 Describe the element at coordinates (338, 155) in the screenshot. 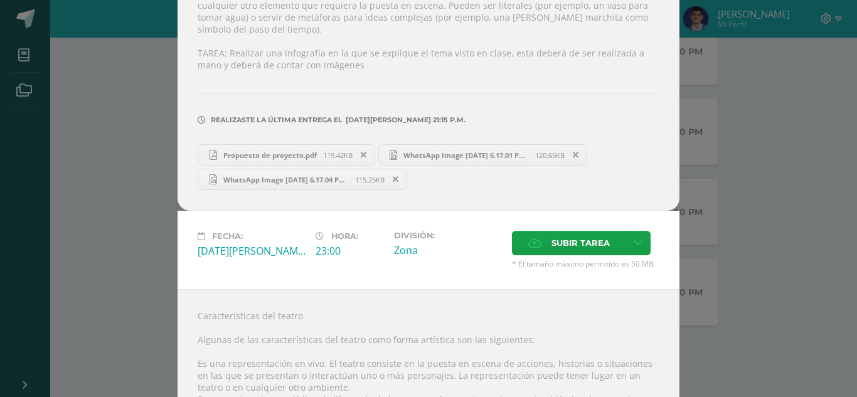

I see `span: 119.42KB` at that location.